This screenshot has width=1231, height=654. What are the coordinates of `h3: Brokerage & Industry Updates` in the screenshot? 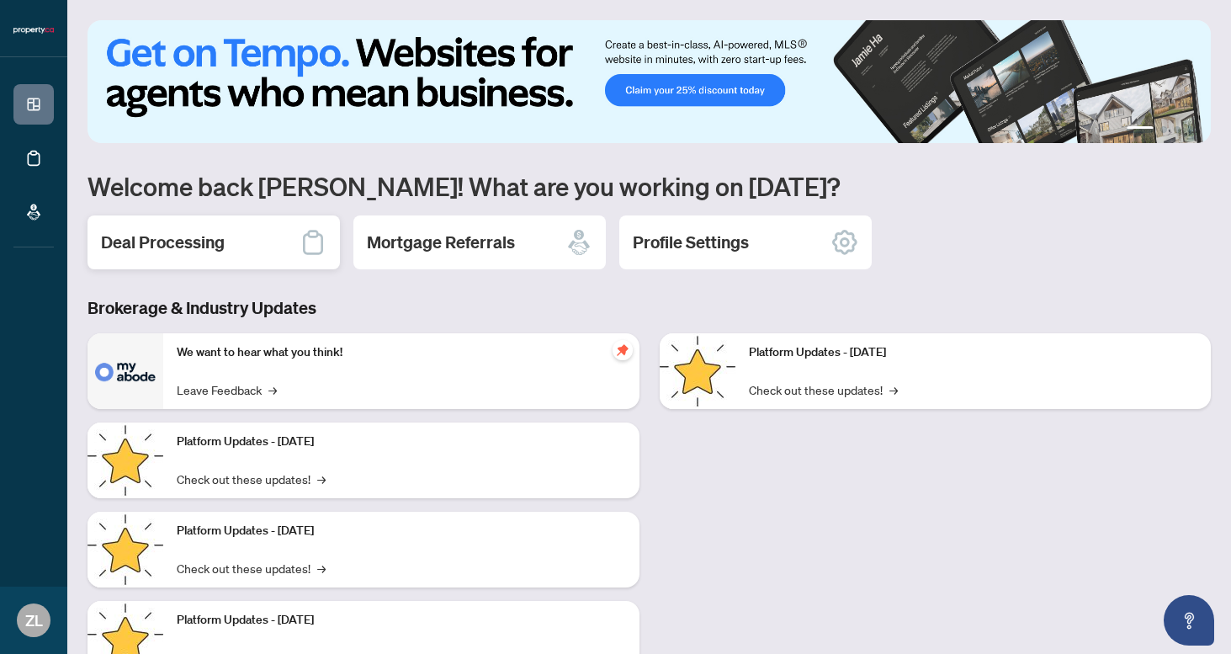 It's located at (649, 308).